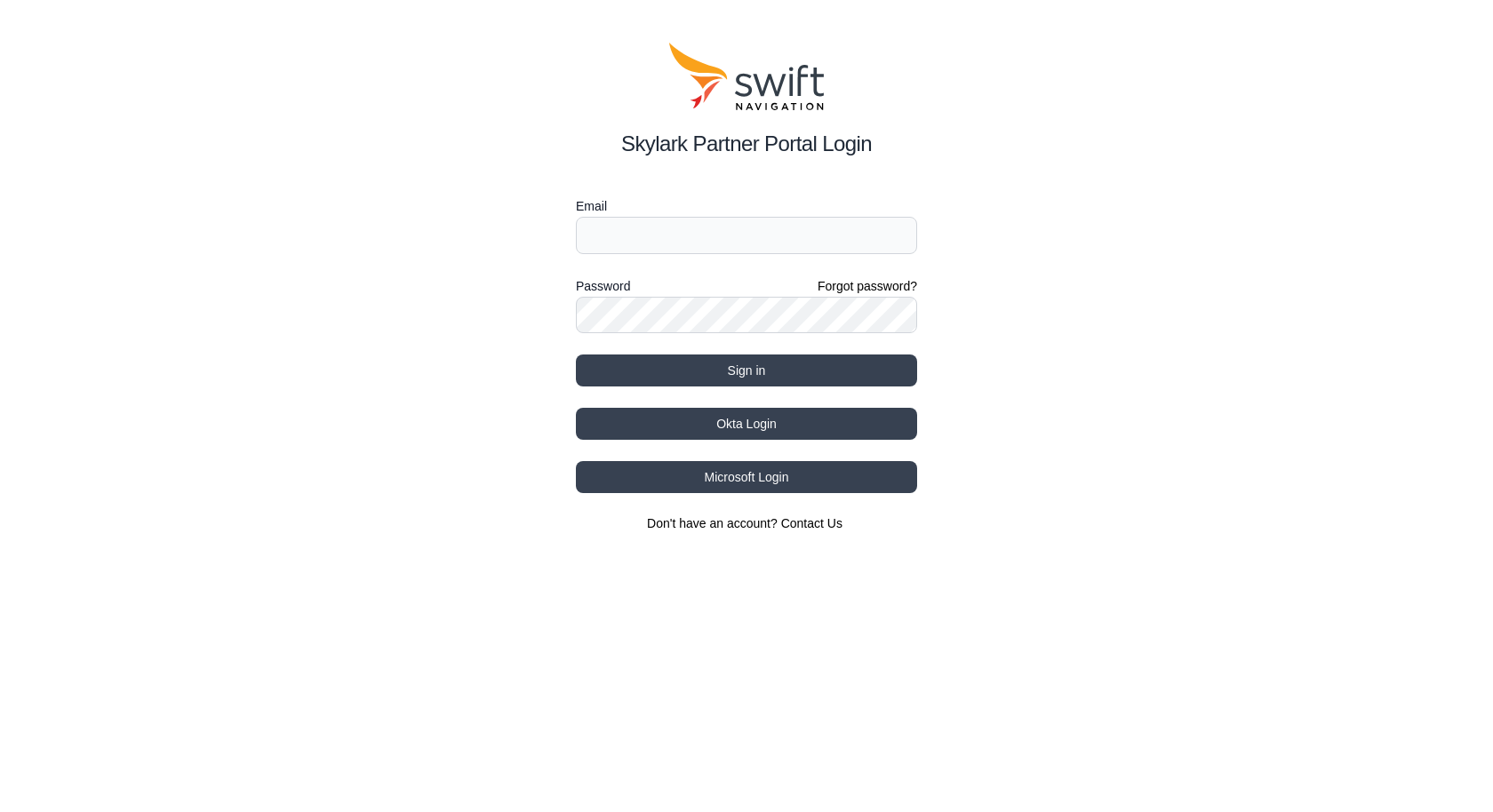  Describe the element at coordinates (746, 477) in the screenshot. I see `button: Microsoft Login` at that location.